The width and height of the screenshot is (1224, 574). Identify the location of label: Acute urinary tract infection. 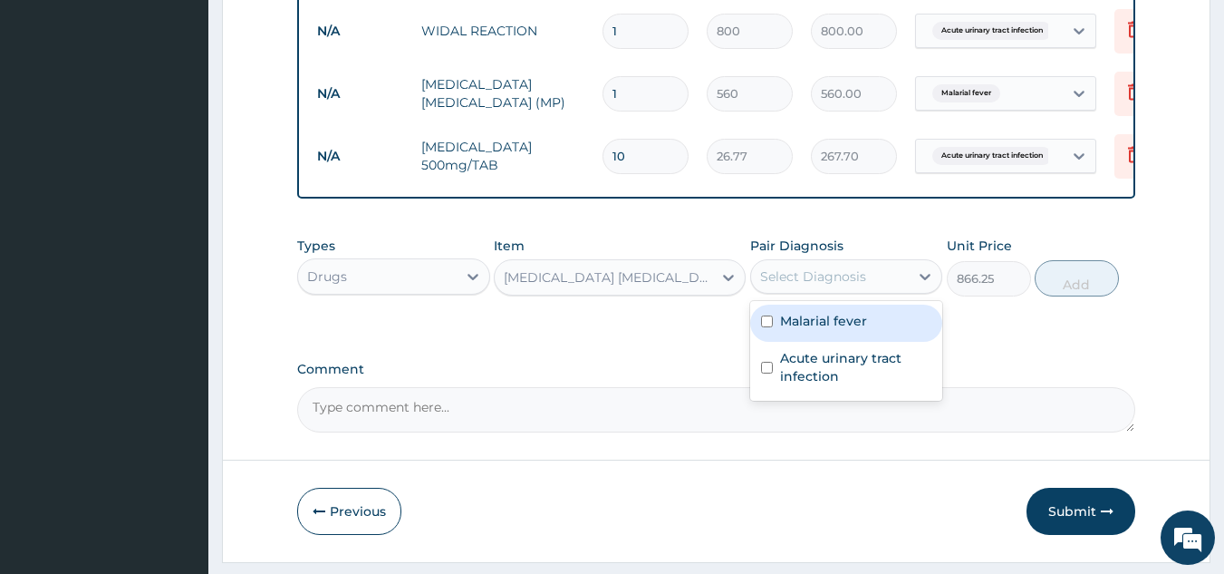
(856, 367).